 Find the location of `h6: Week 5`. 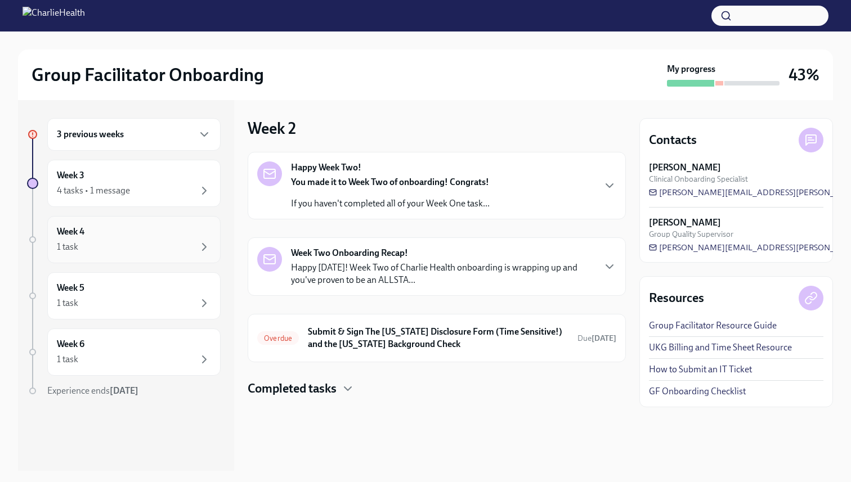

h6: Week 5 is located at coordinates (70, 288).